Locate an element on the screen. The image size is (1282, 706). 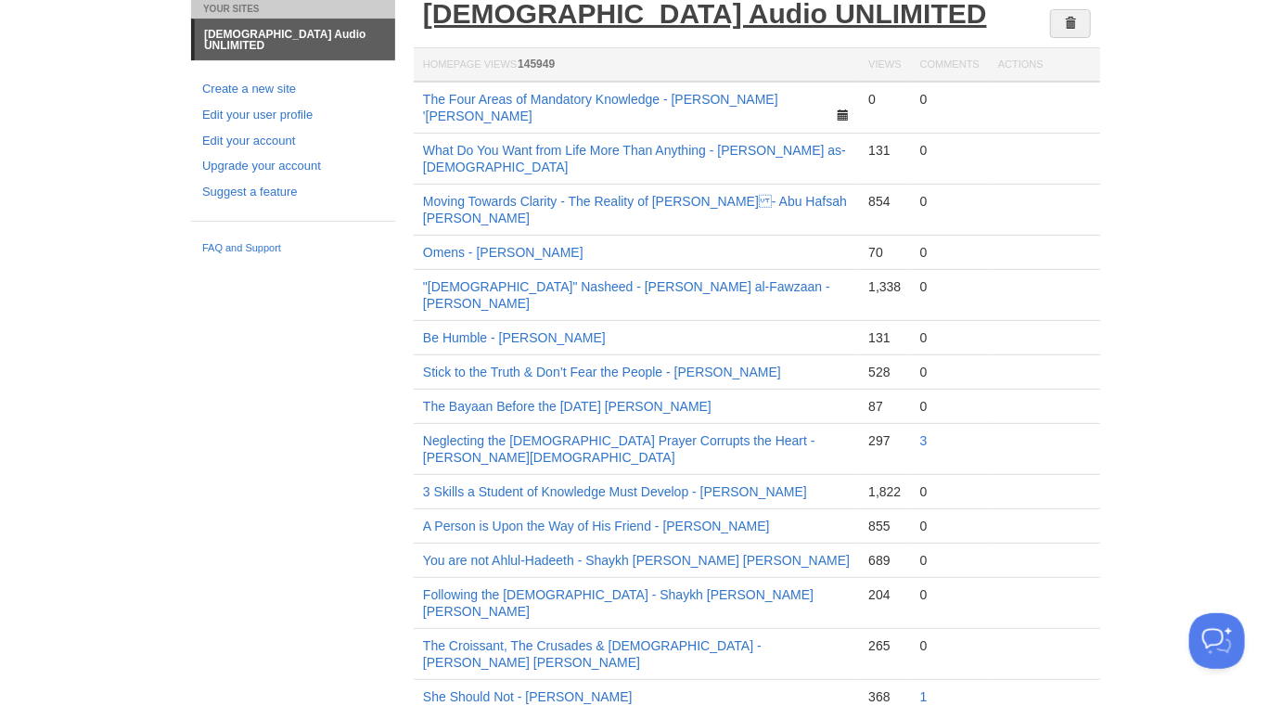
div: 689 is located at coordinates (884, 560).